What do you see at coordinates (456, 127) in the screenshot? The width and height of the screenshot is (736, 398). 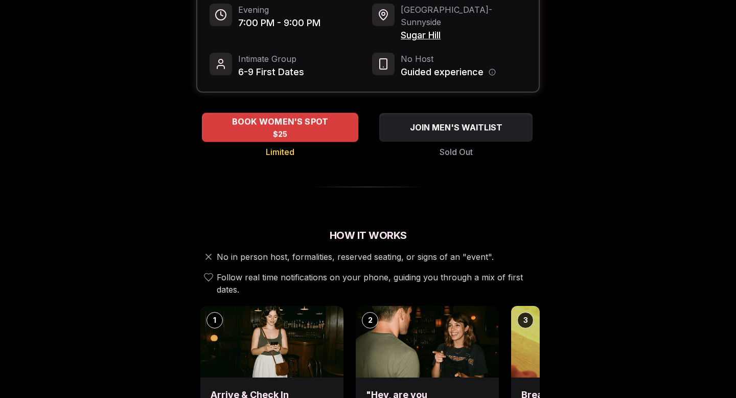 I see `span: JOIN MEN'S WAITLIST` at bounding box center [456, 127].